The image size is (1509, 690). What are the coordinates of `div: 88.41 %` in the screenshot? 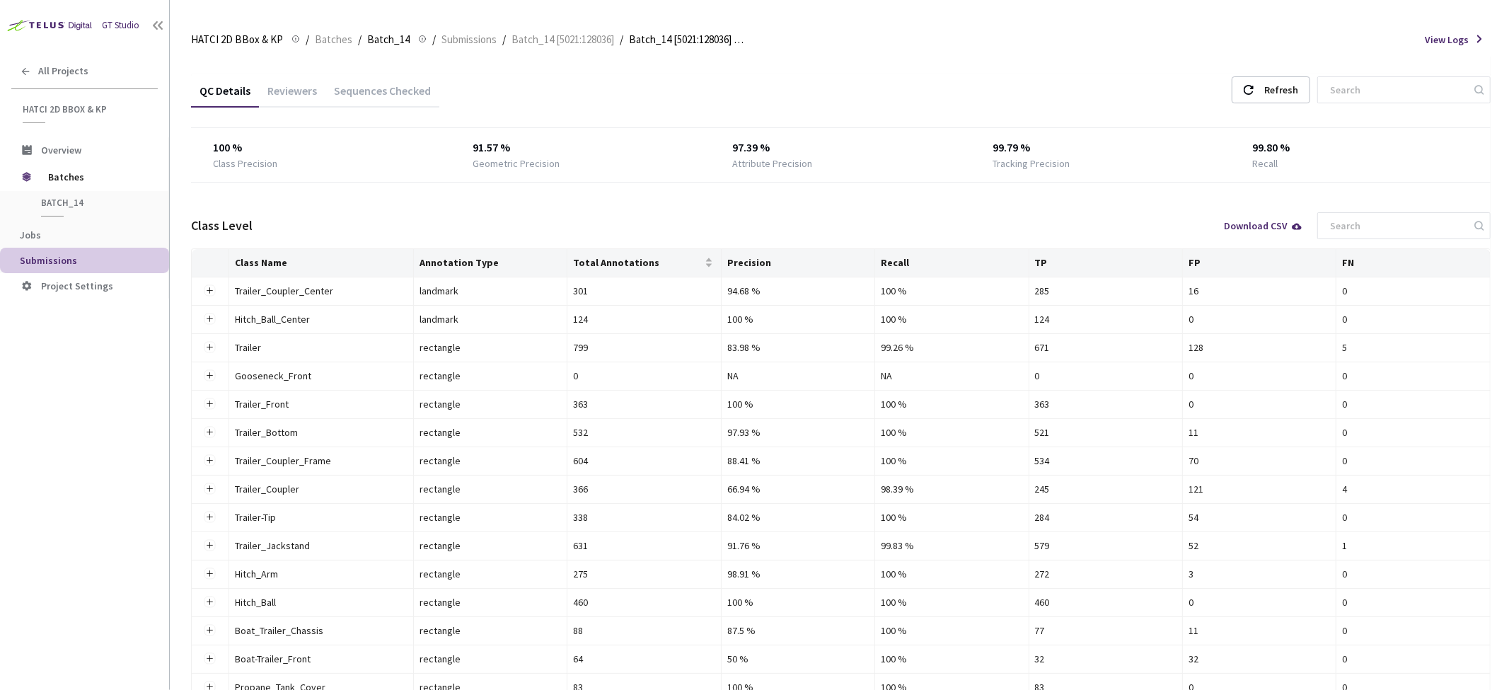 It's located at (798, 461).